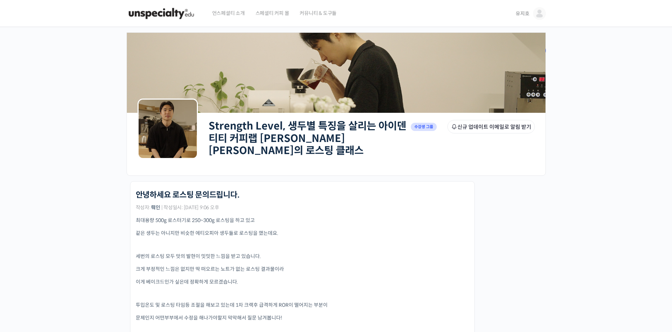 The height and width of the screenshot is (332, 672). What do you see at coordinates (303, 256) in the screenshot?
I see `p: 세번의 로스팅 모두 맛의 발현이 밋밋한 느낌을 받고 있습니다.` at bounding box center [303, 256].